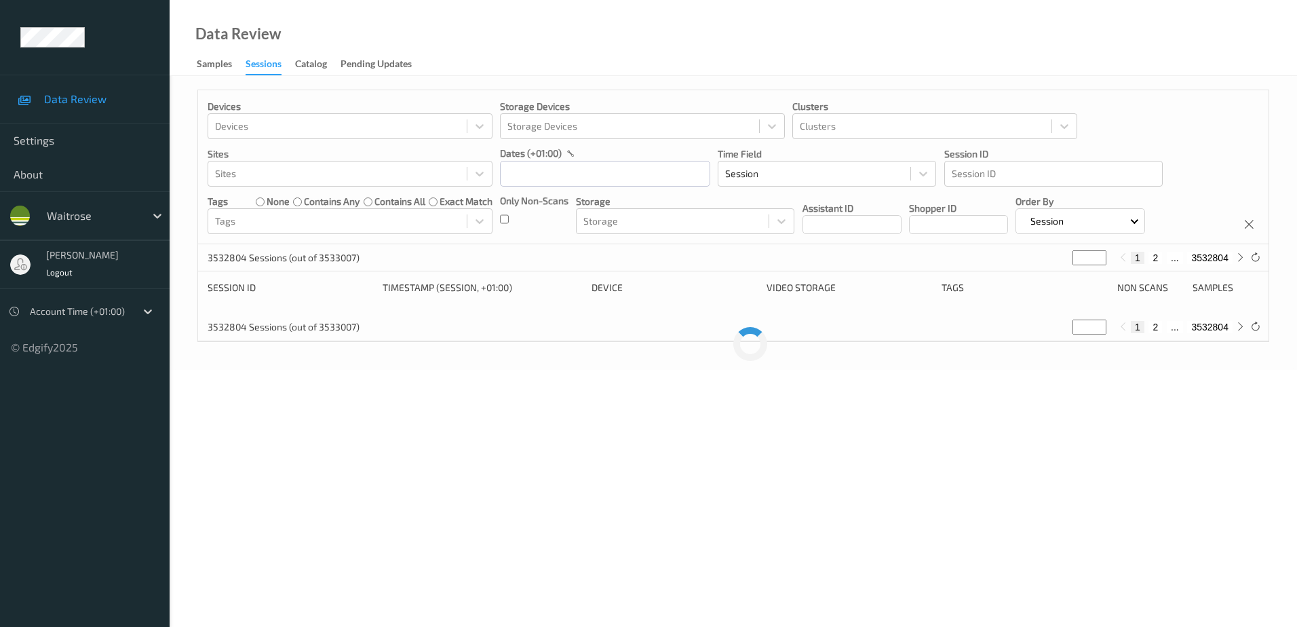 This screenshot has width=1297, height=627. What do you see at coordinates (827, 154) in the screenshot?
I see `p: Time Field` at bounding box center [827, 154].